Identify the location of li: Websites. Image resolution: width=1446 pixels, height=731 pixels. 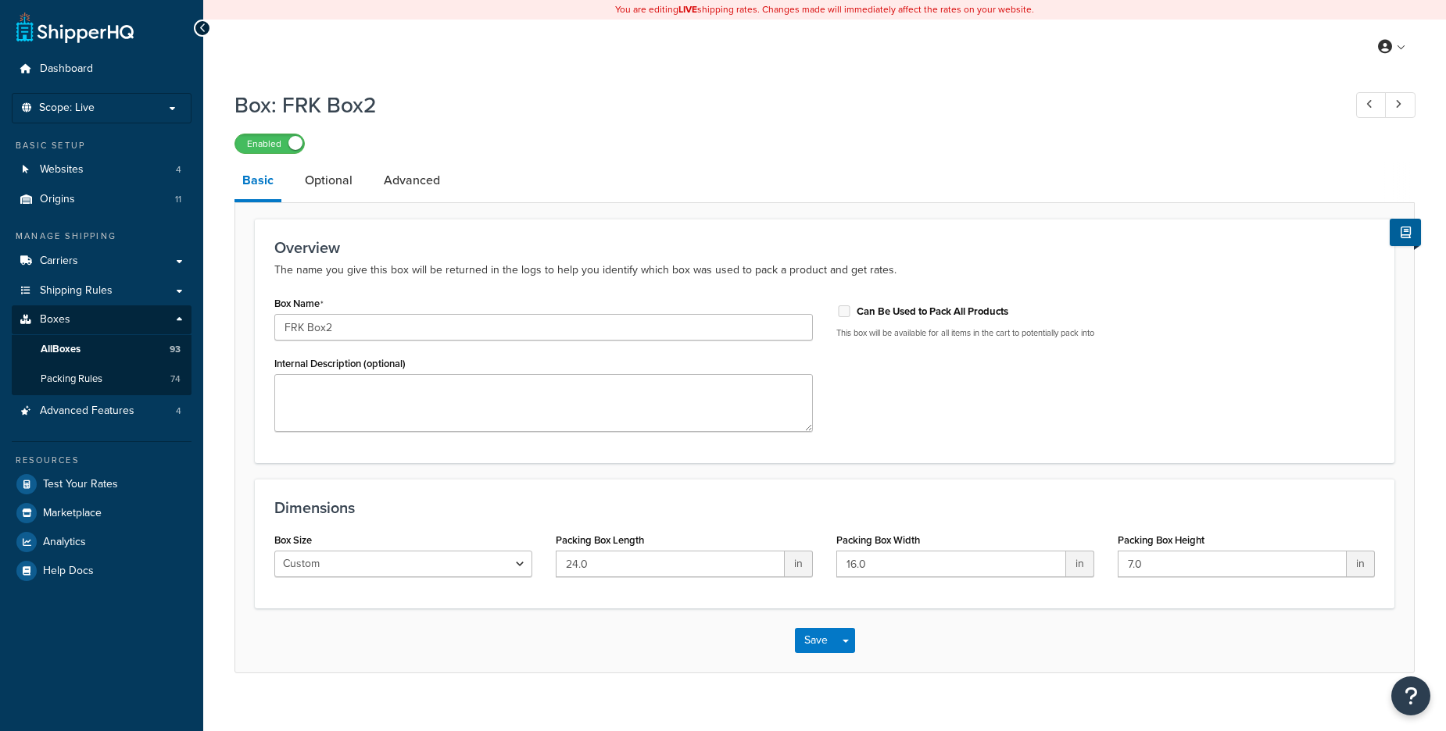
(102, 170).